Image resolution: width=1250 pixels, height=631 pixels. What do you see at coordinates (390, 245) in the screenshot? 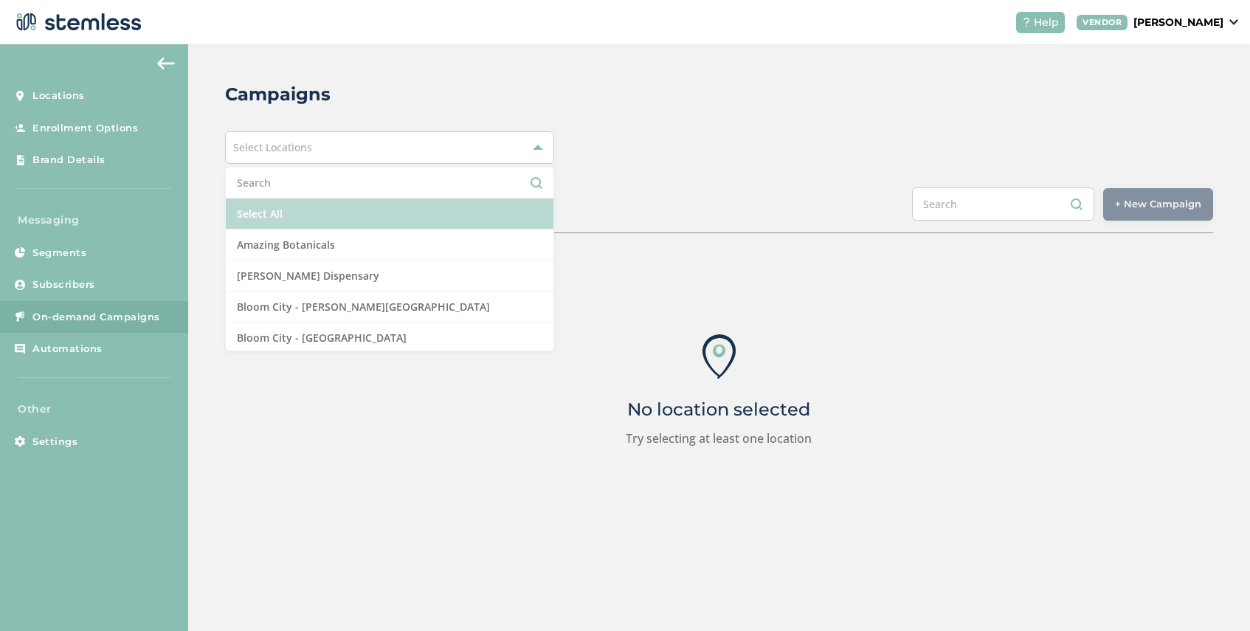
I see `li: Amazing Botanicals` at bounding box center [390, 245].